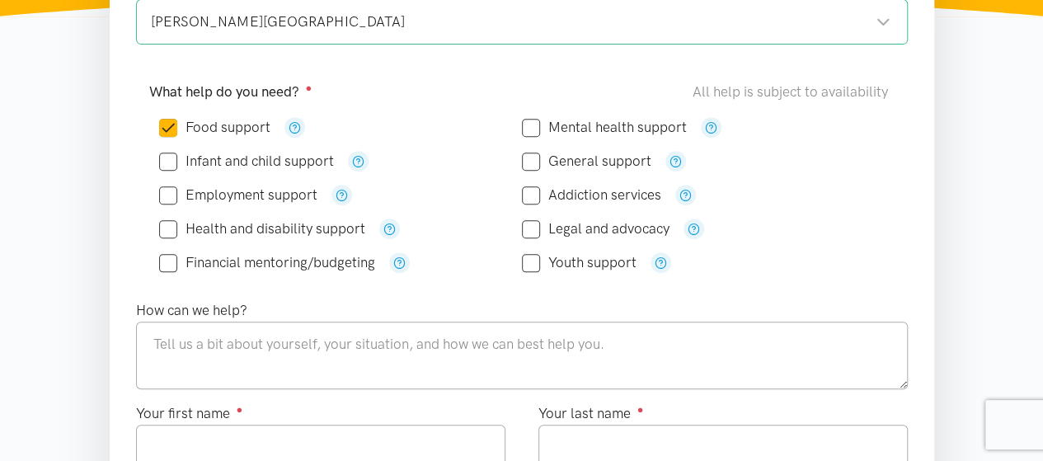  What do you see at coordinates (191, 310) in the screenshot?
I see `label: How can we help?` at bounding box center [191, 310].